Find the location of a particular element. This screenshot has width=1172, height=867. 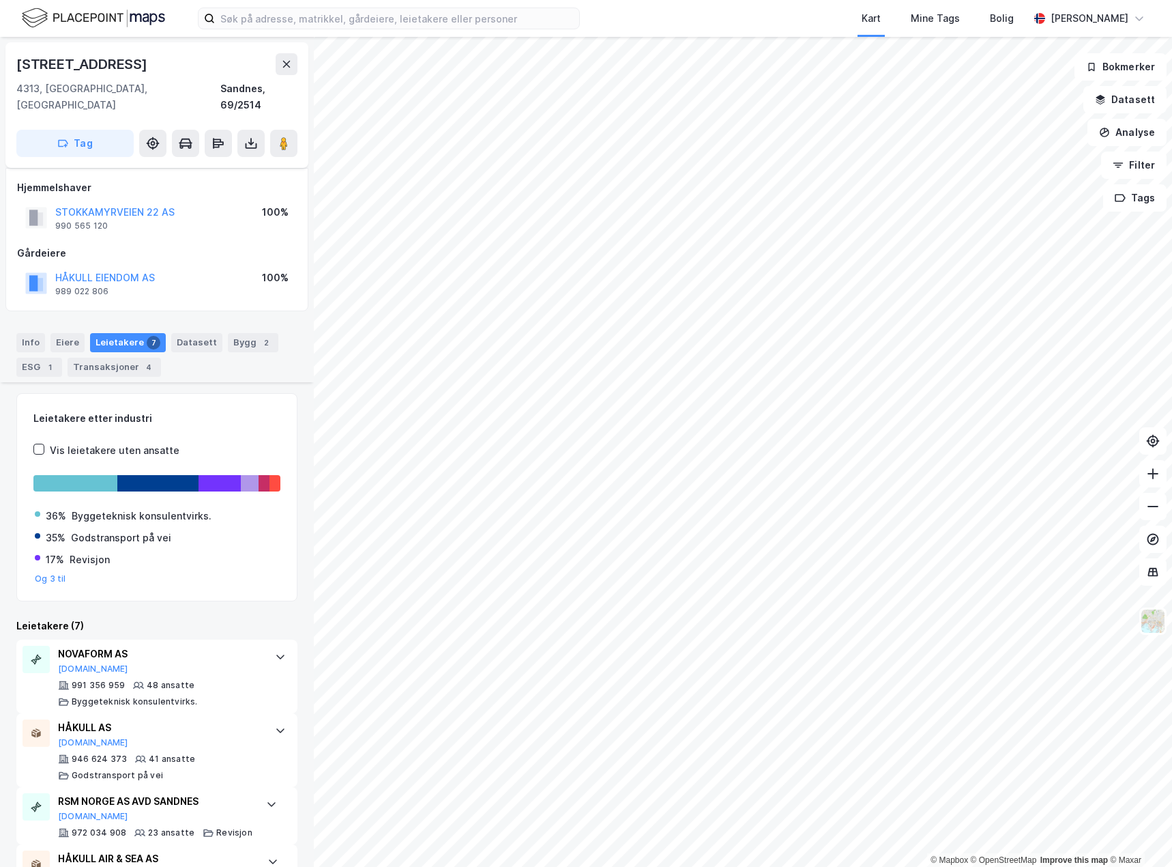

div: Mine Tags is located at coordinates (936, 18).